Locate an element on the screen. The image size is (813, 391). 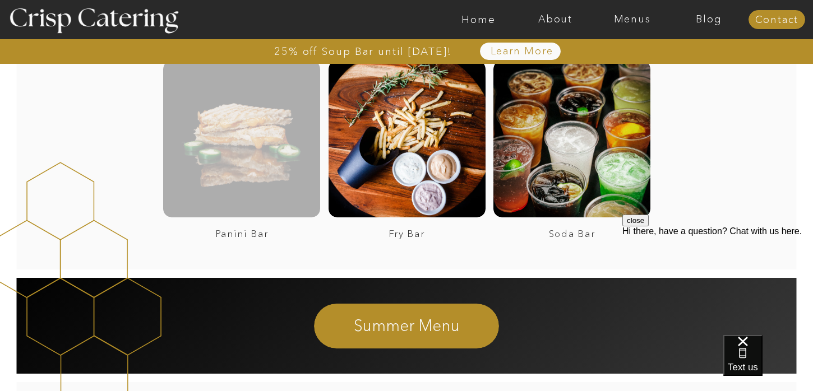
nav: Contact is located at coordinates (776, 20).